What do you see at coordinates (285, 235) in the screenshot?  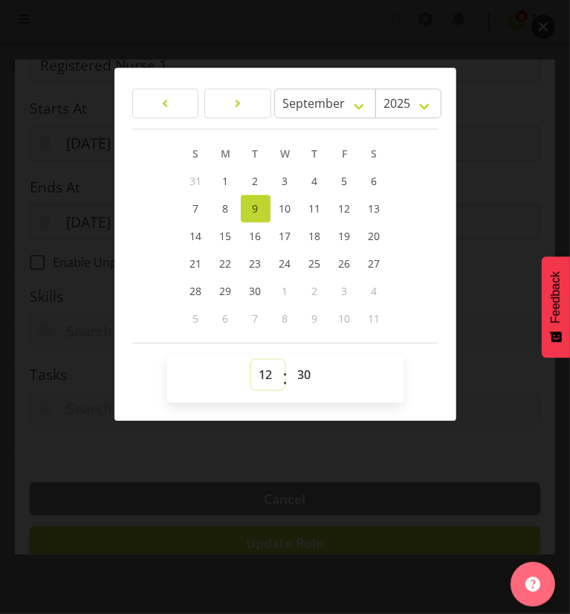 I see `a: 17` at bounding box center [285, 235].